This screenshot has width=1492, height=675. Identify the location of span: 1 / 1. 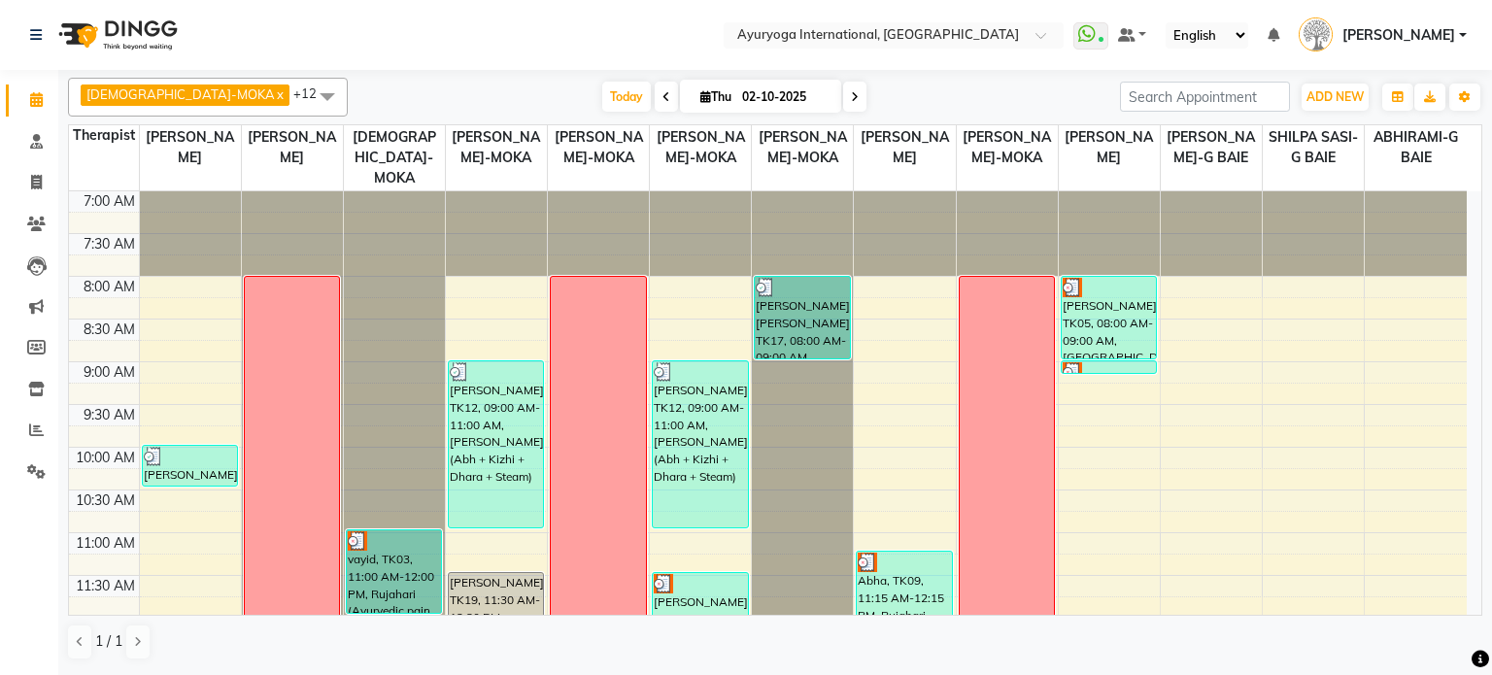
(109, 641).